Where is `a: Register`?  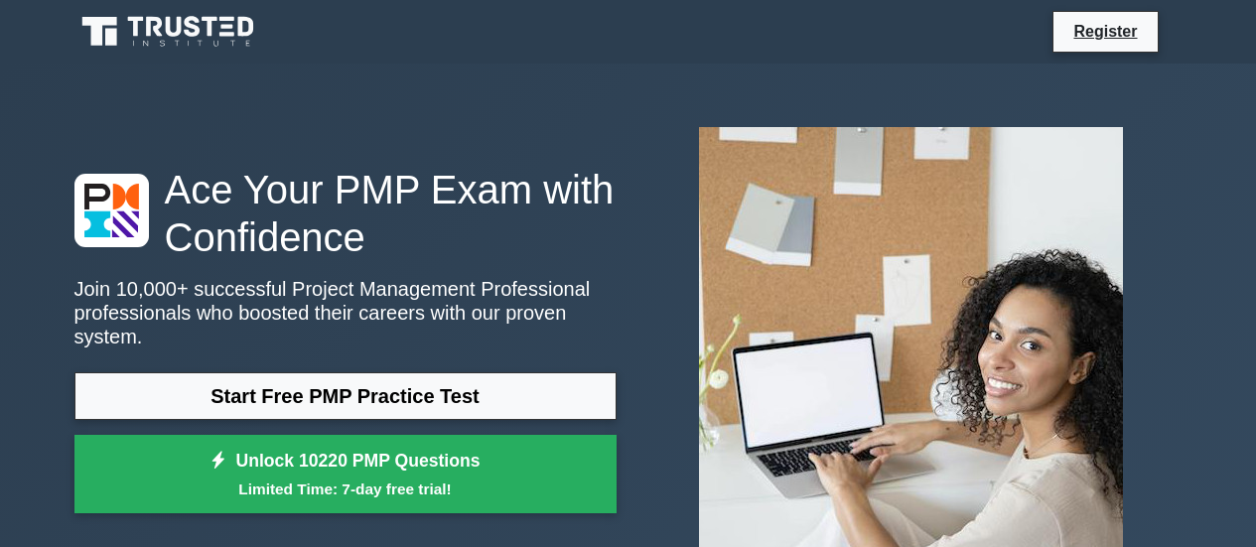 a: Register is located at coordinates (1105, 31).